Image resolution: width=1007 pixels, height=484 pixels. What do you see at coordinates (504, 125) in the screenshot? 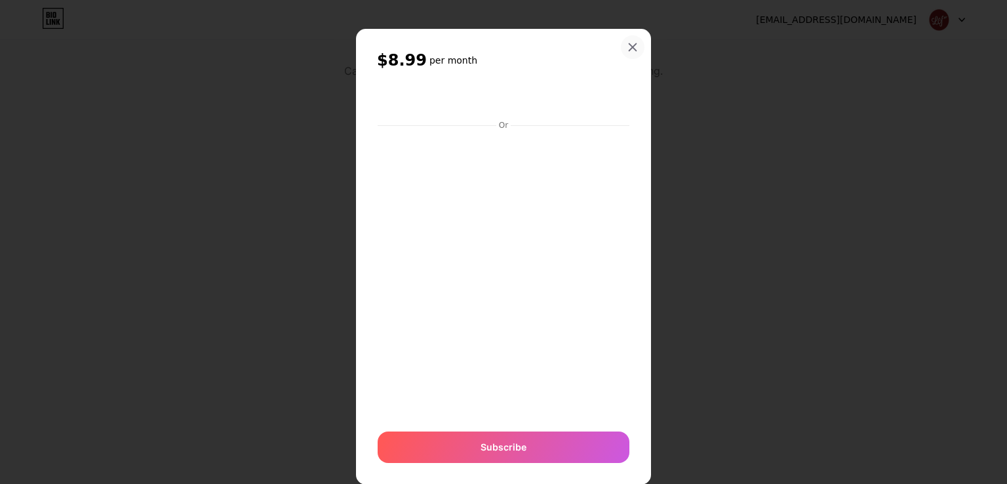
I see `div: Or` at bounding box center [504, 125].